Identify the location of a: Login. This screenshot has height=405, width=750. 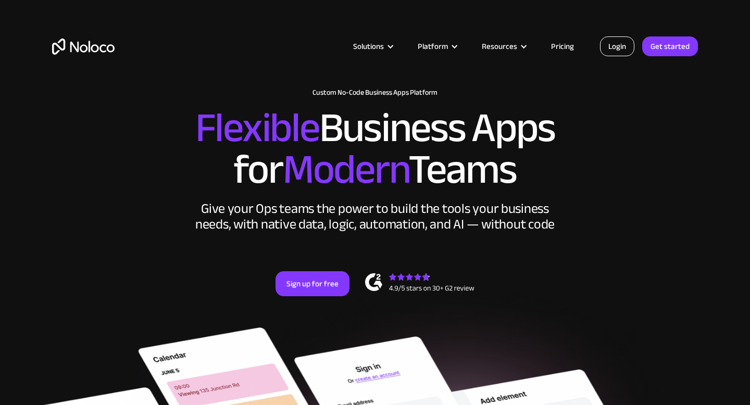
(617, 46).